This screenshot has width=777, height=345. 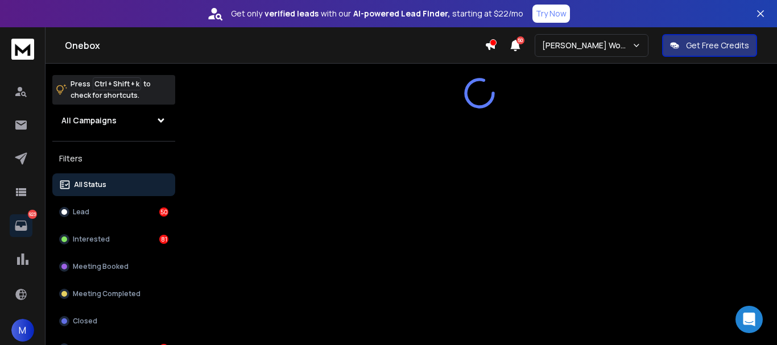 I want to click on button: Lead50, so click(x=114, y=212).